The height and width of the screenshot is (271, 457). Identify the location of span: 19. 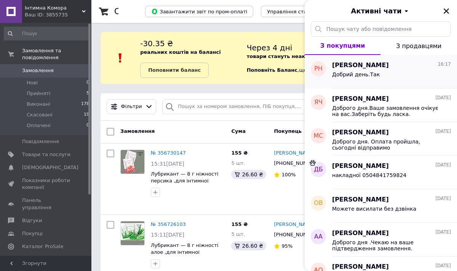
(86, 115).